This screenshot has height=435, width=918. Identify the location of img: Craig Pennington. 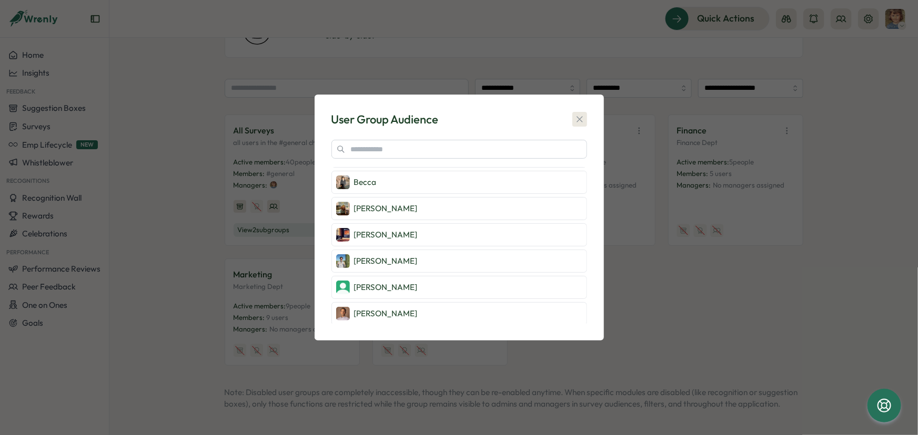
(343, 209).